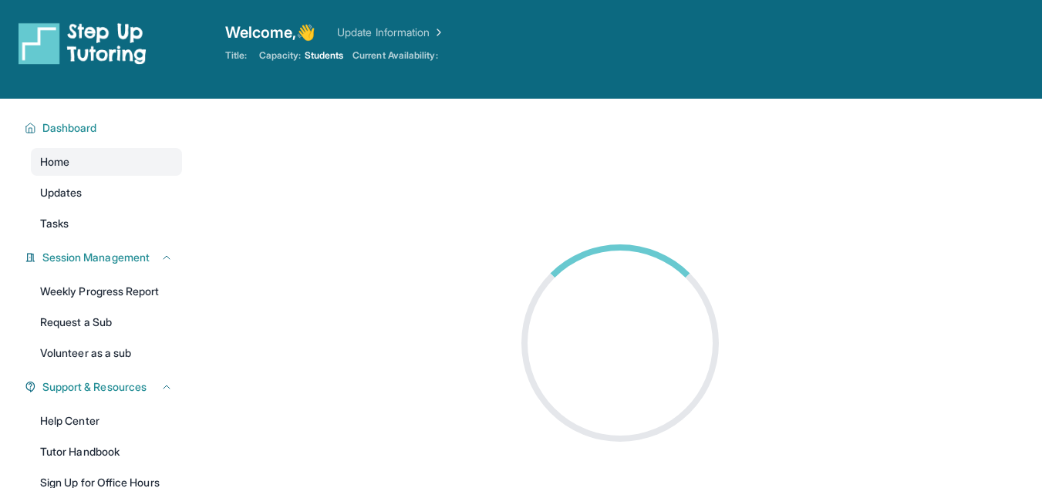 The height and width of the screenshot is (488, 1042). I want to click on span: Session Management, so click(96, 258).